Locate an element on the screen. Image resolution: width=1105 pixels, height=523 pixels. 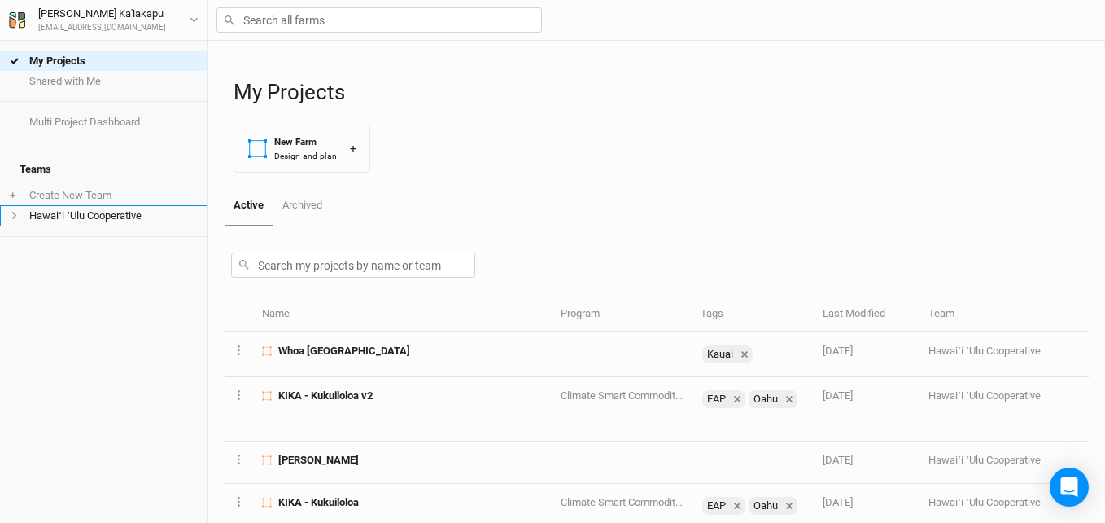
th: Name is located at coordinates (402, 314).